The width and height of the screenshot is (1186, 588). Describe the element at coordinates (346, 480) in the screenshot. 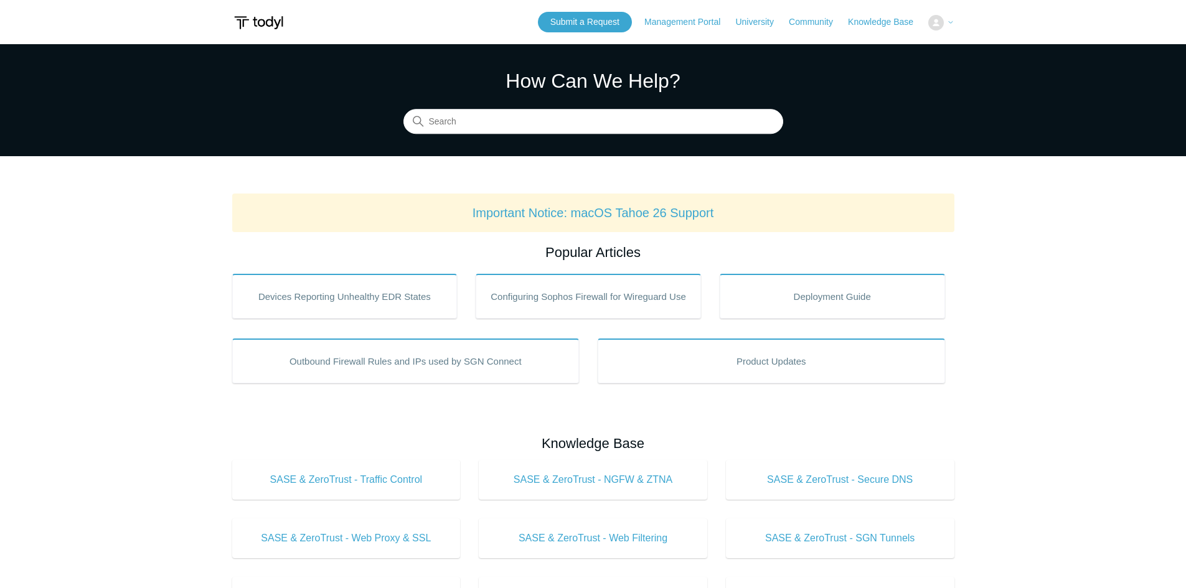

I see `span: SASE & ZeroTrust - Traffic Control` at that location.